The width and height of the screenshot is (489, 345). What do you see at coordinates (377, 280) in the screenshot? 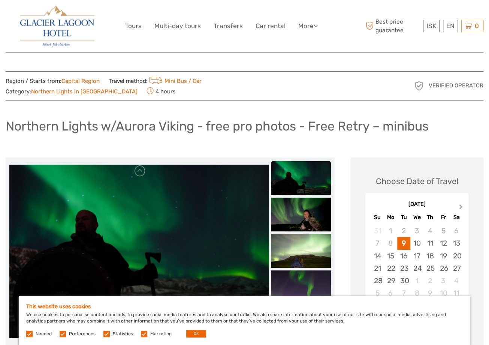
I see `div: Choose Sunday, September 28th, 2025` at bounding box center [377, 280].